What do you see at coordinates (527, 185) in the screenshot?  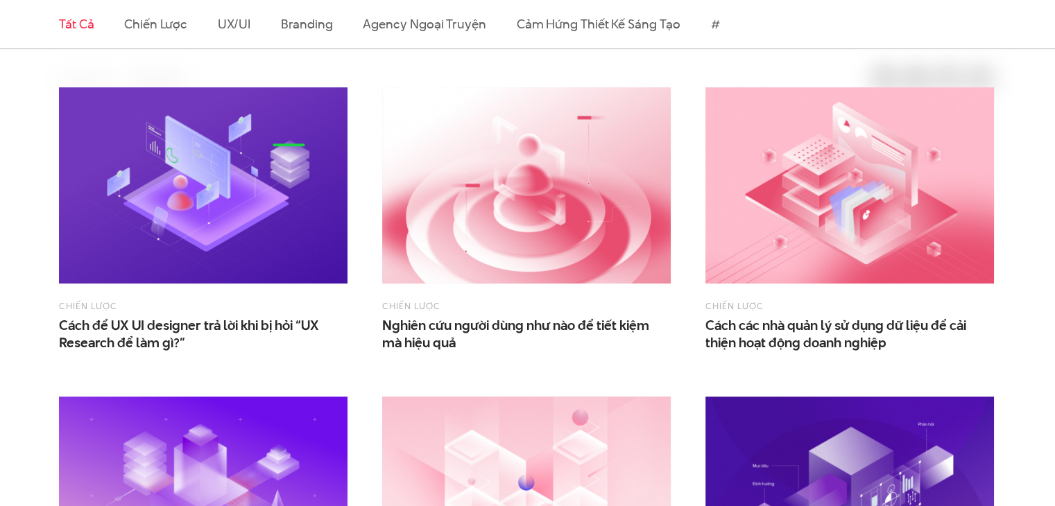 I see `img: Nghiên cứu người dùng như nào để tiết kiệm mà hiệu quả` at bounding box center [527, 185].